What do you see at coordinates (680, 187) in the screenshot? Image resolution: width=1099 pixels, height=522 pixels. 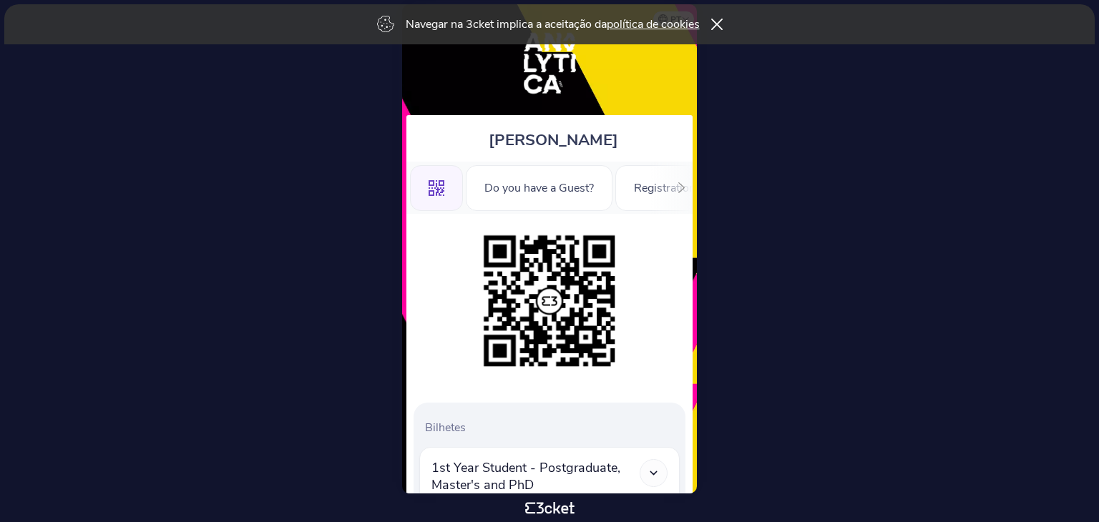 I see `a: Registration Form` at bounding box center [680, 187].